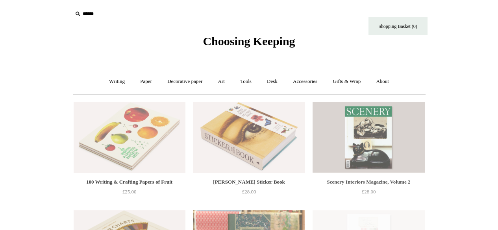 The height and width of the screenshot is (230, 498). Describe the element at coordinates (398, 26) in the screenshot. I see `a: Shopping Basket (0)` at that location.